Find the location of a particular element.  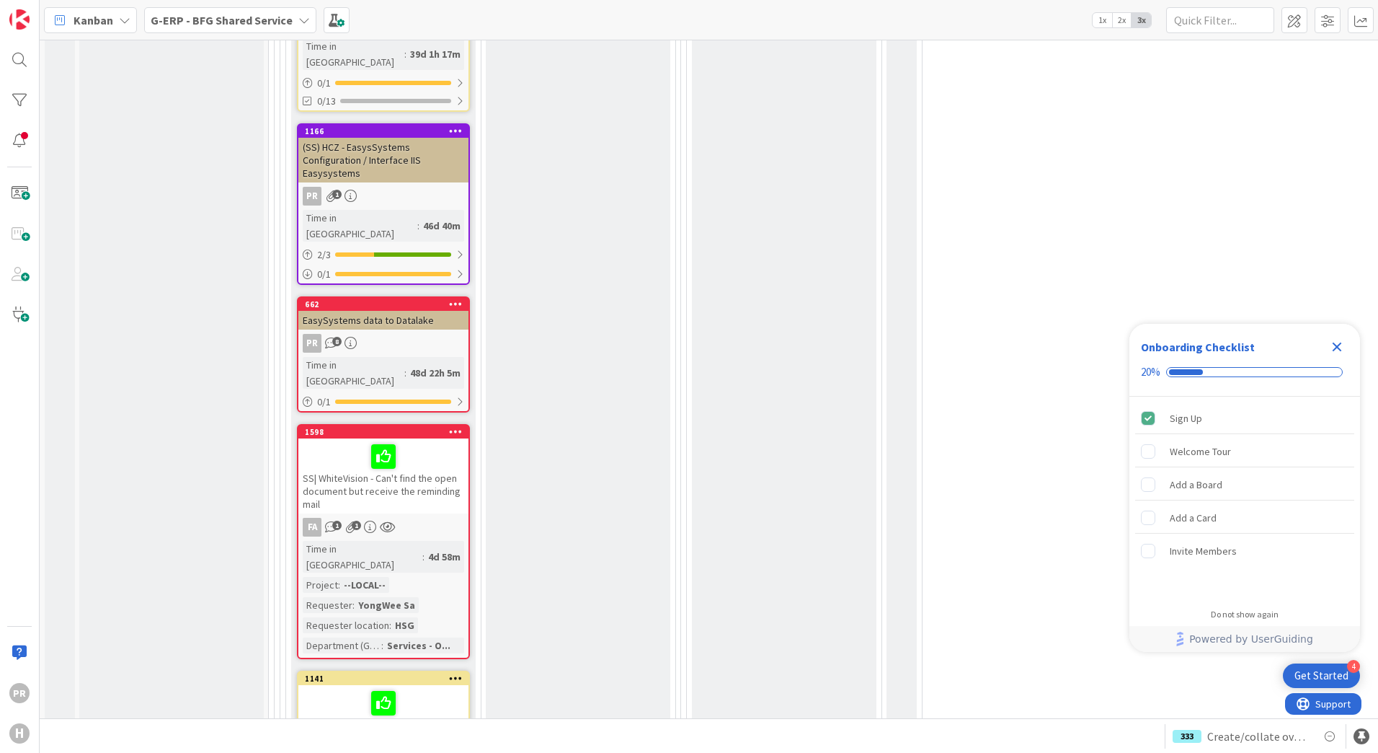

div: 39d 1h 17m is located at coordinates (435, 54).